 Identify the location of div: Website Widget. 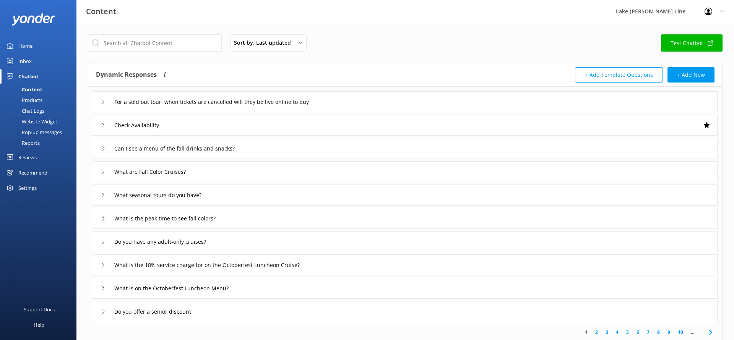
(31, 122).